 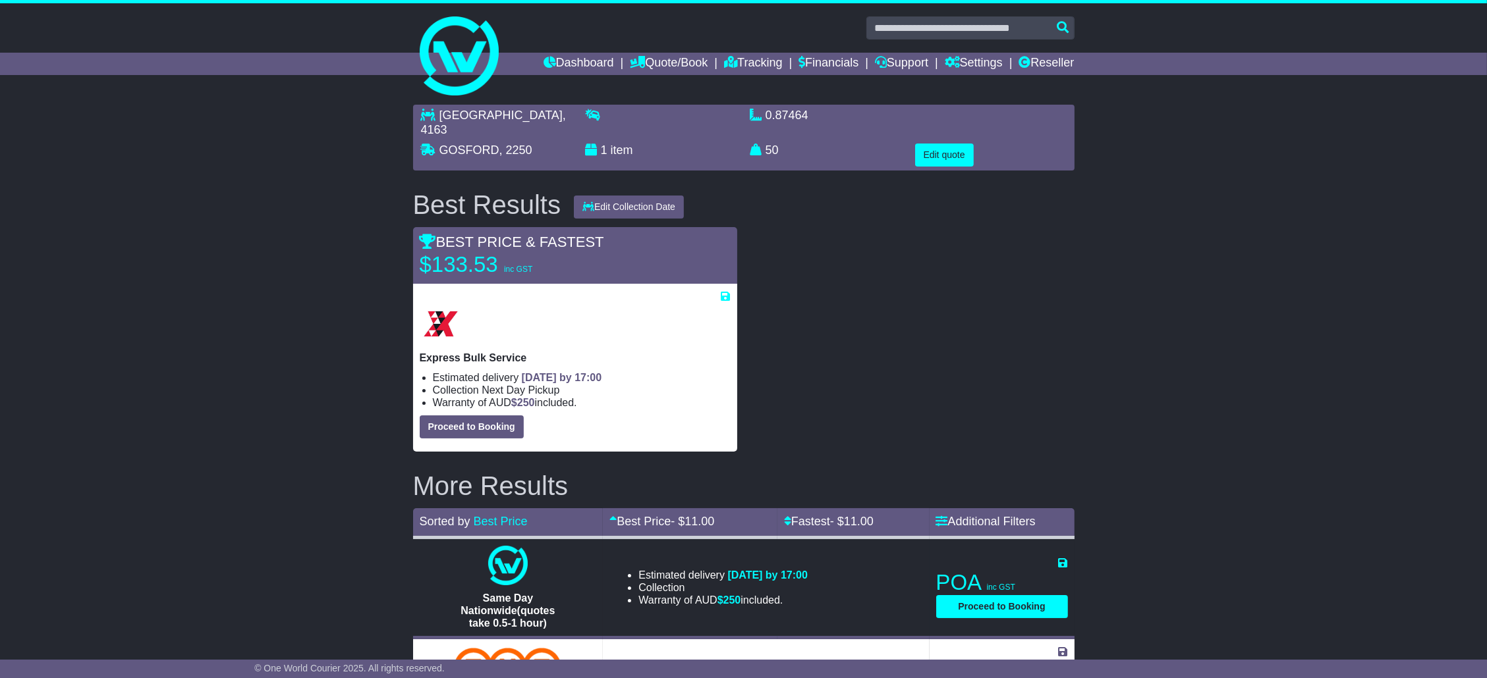 What do you see at coordinates (469, 150) in the screenshot?
I see `span: GOSFORD` at bounding box center [469, 150].